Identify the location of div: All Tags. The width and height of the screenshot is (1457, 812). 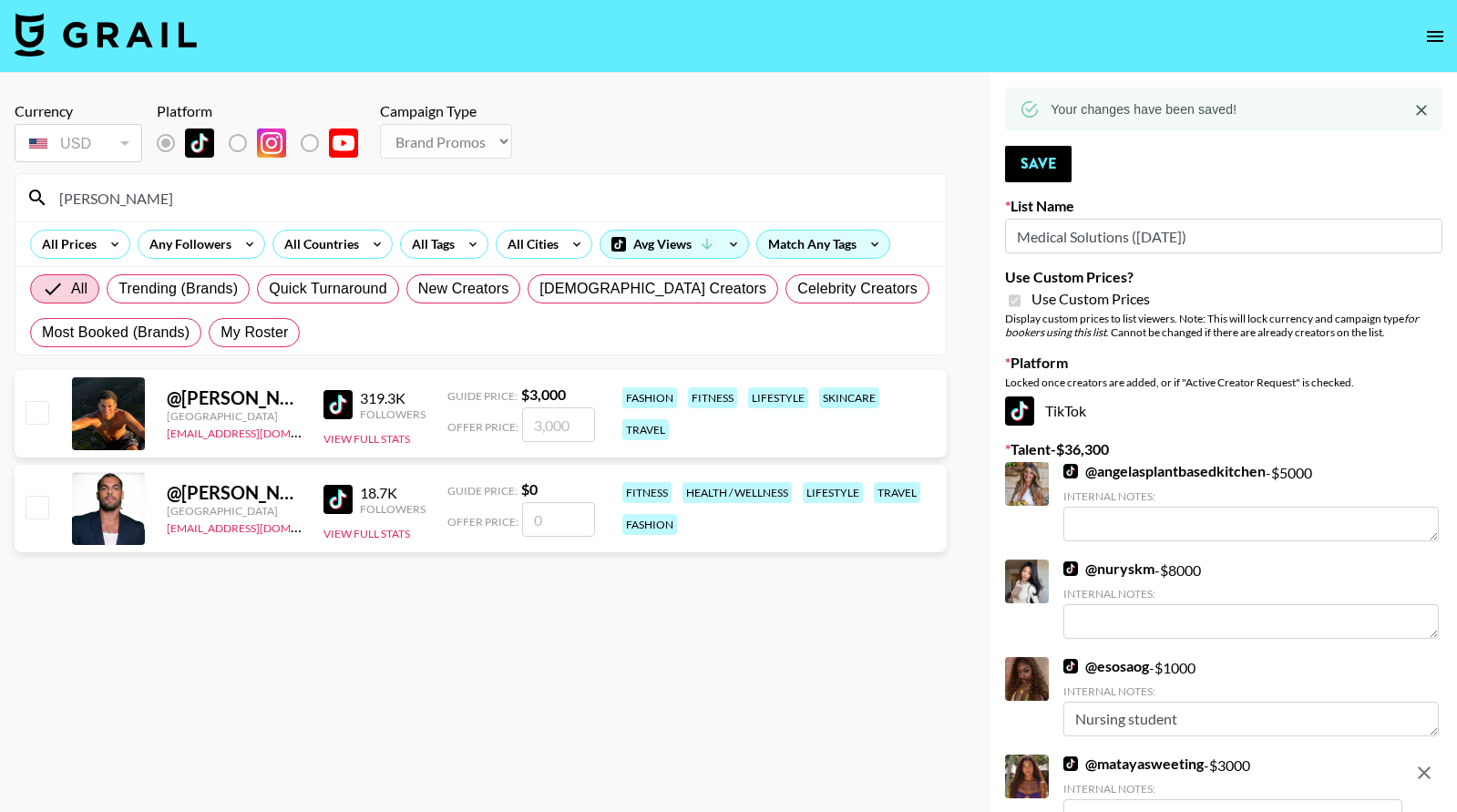
(429, 244).